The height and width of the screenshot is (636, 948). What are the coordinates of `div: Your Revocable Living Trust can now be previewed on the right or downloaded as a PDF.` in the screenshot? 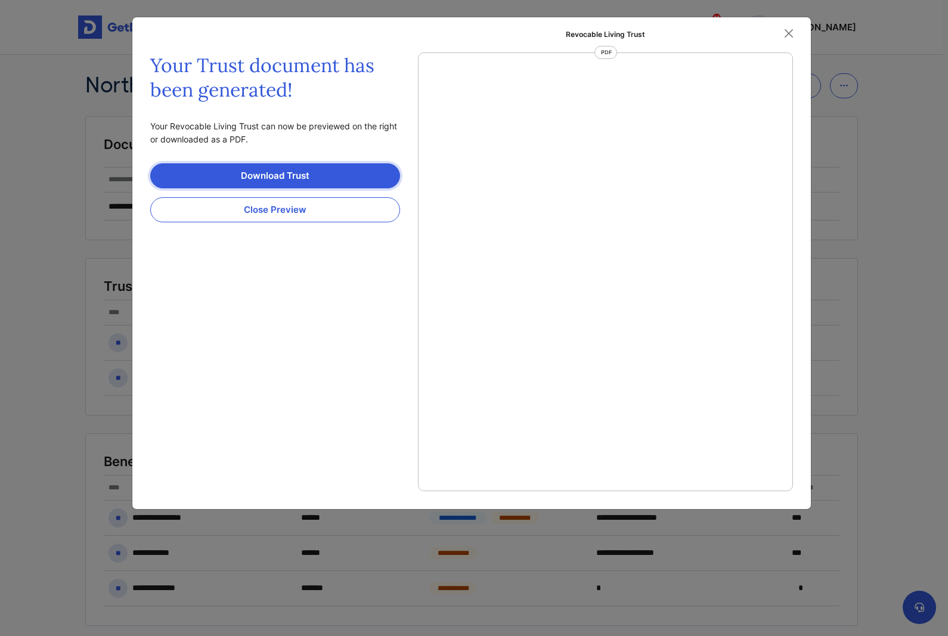 It's located at (275, 132).